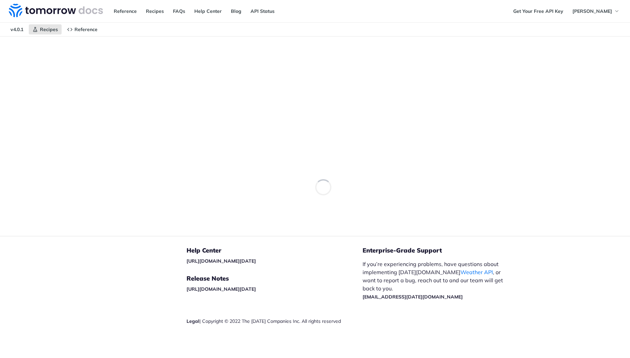  I want to click on a: Blog, so click(236, 11).